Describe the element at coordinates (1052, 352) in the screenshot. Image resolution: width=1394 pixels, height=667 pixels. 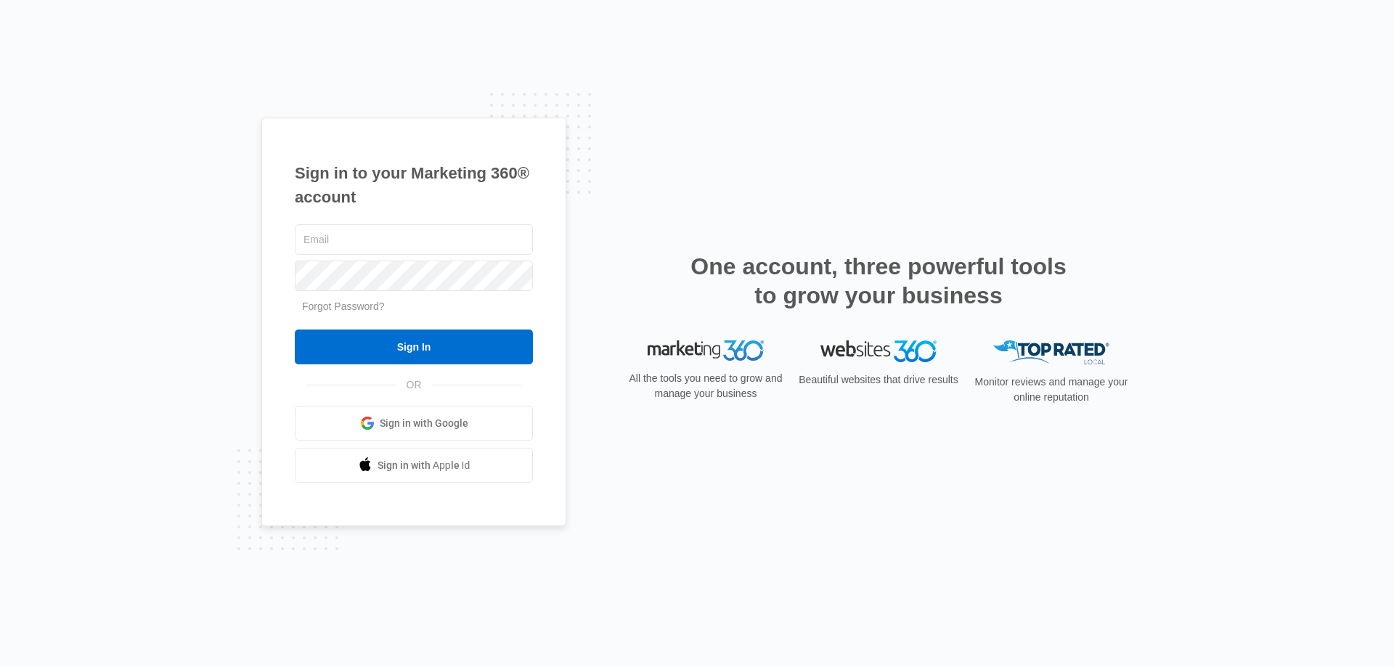
I see `img: Top Rated Local` at that location.